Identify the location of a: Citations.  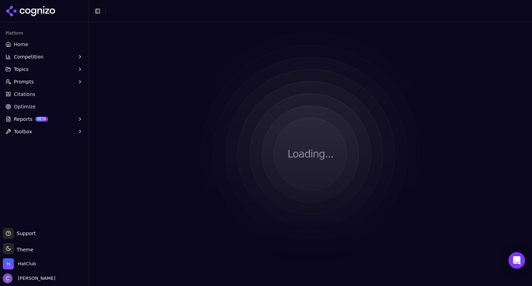
(44, 94).